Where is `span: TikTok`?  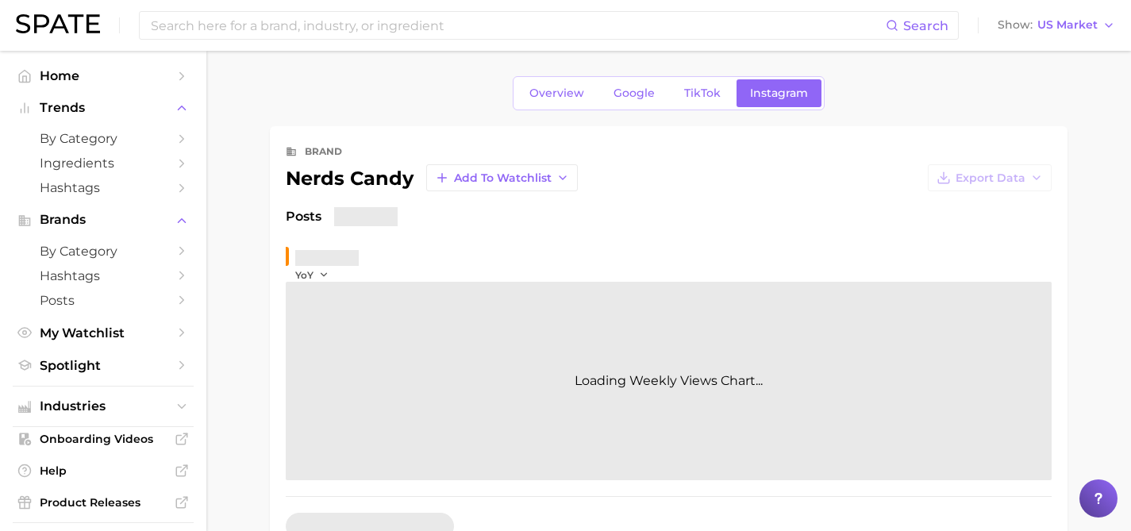
span: TikTok is located at coordinates (702, 93).